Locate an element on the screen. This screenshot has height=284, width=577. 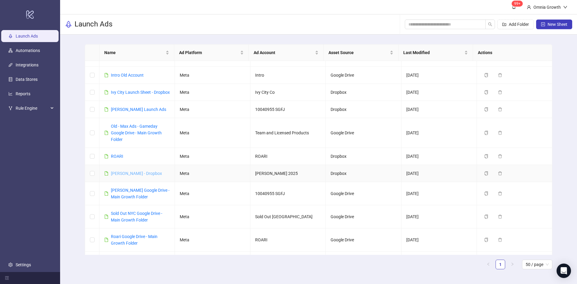
span: Name is located at coordinates (134, 53).